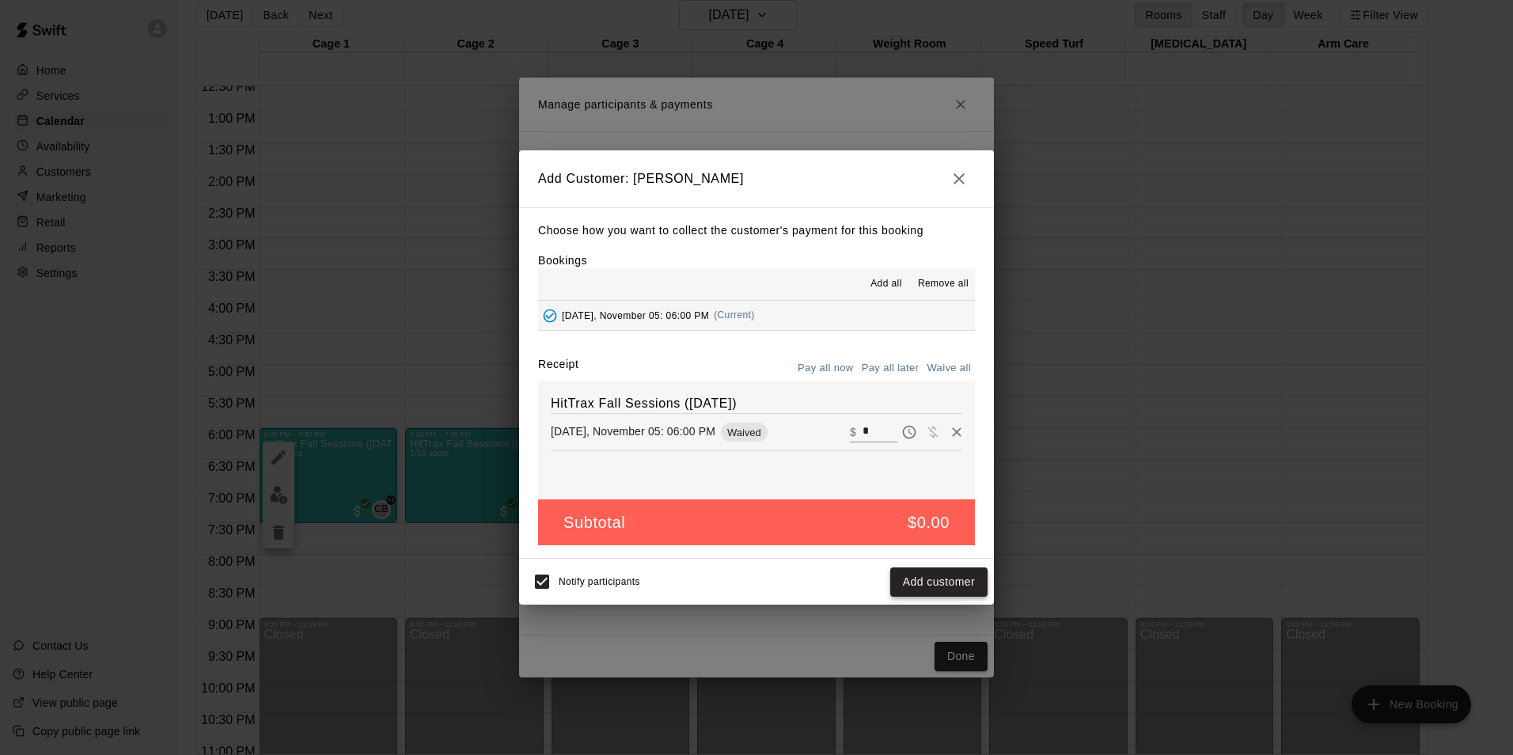 The width and height of the screenshot is (1513, 755). I want to click on button: Add customer, so click(938, 581).